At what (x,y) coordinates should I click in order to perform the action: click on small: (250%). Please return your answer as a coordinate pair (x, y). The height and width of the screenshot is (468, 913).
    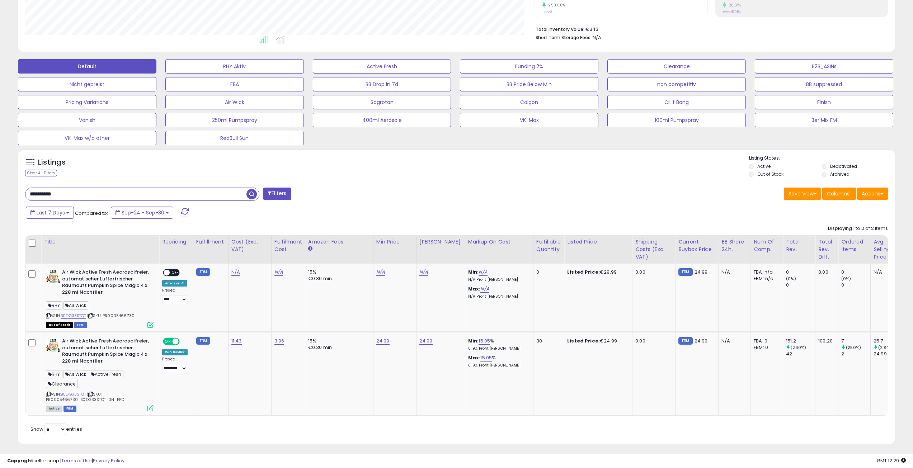
    Looking at the image, I should click on (853, 348).